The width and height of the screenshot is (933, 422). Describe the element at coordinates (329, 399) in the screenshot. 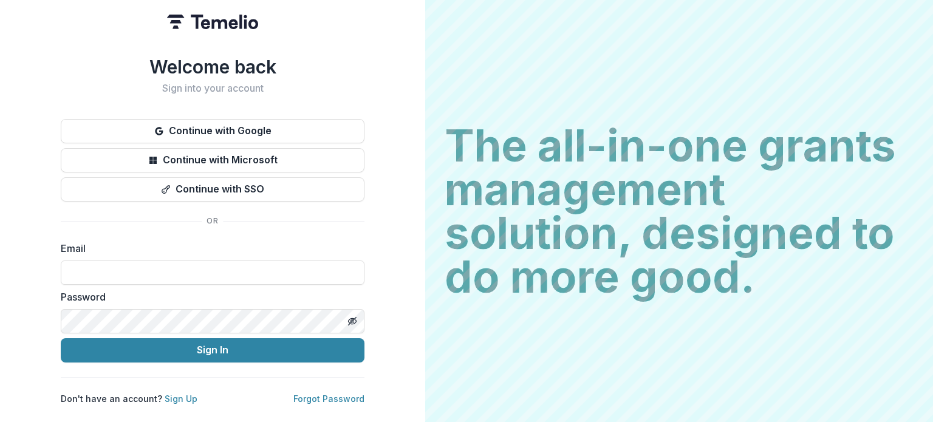

I see `a: Forgot Password` at that location.